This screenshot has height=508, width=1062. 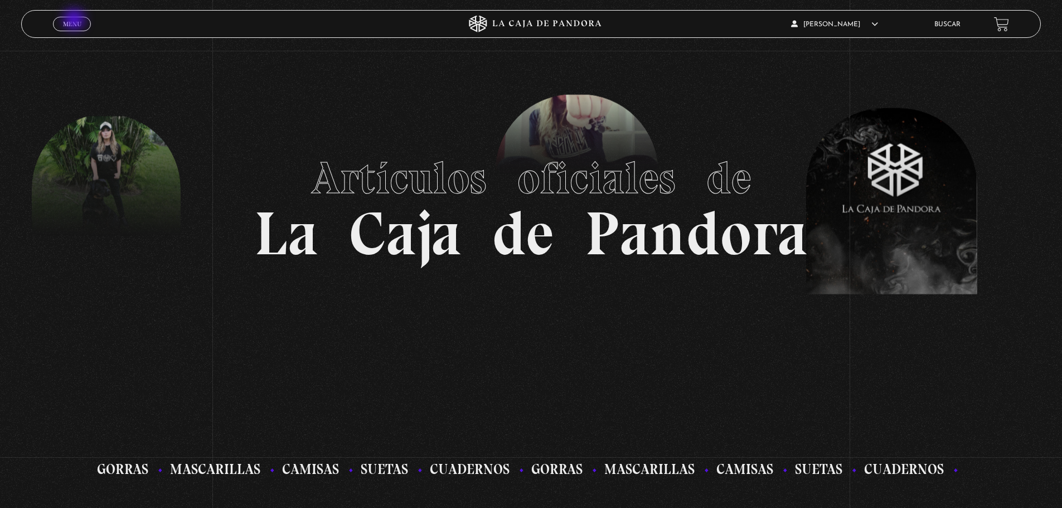 I want to click on span: Cerrar, so click(x=72, y=34).